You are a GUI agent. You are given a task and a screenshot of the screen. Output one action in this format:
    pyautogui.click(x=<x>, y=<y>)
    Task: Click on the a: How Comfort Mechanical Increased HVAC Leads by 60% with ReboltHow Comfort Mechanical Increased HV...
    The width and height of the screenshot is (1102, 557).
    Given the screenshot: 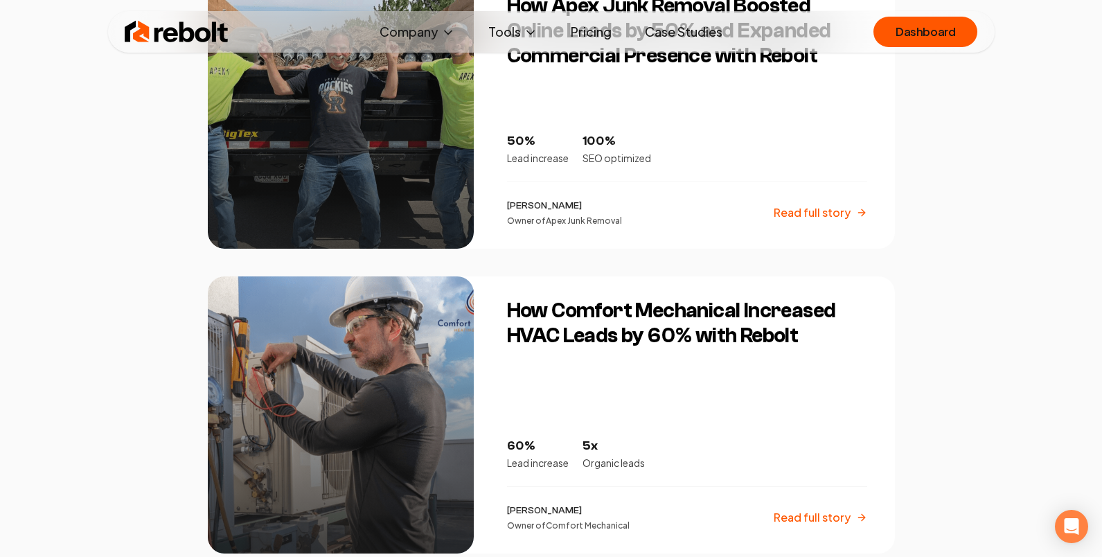 What is the action you would take?
    pyautogui.click(x=551, y=415)
    